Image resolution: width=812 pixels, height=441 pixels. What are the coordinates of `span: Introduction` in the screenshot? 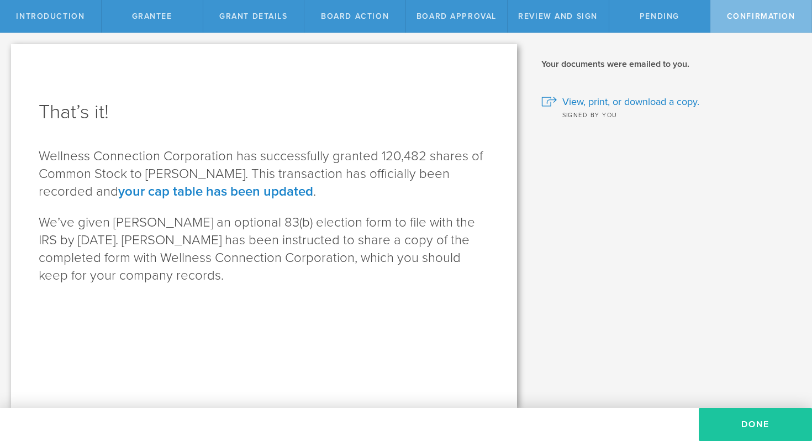 It's located at (50, 16).